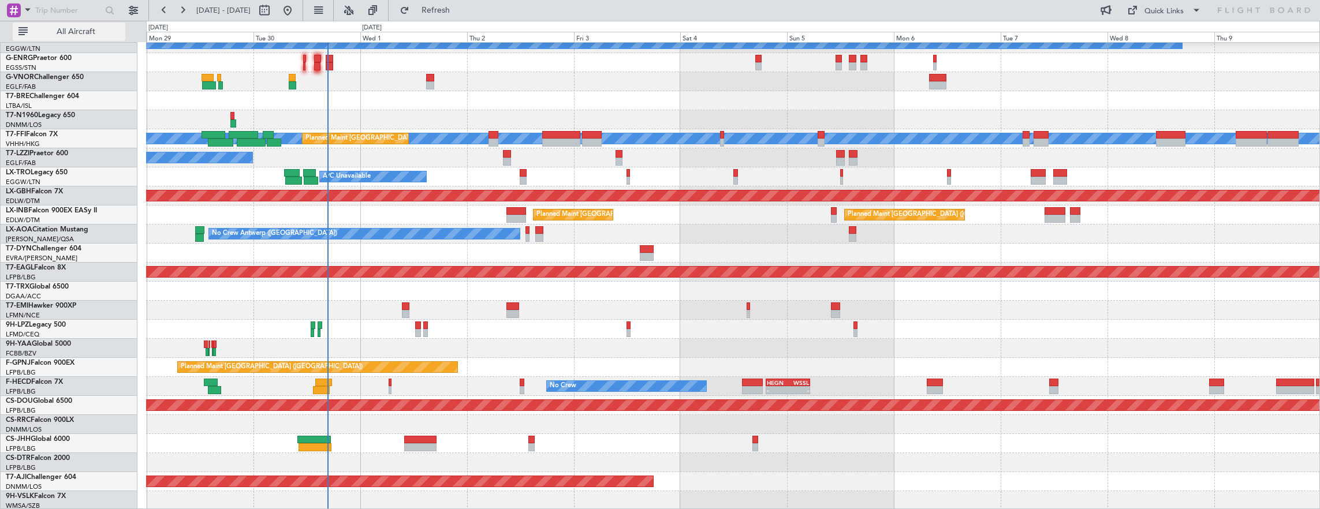 The image size is (1320, 509). What do you see at coordinates (20, 268) in the screenshot?
I see `span: T7-EAGL` at bounding box center [20, 268].